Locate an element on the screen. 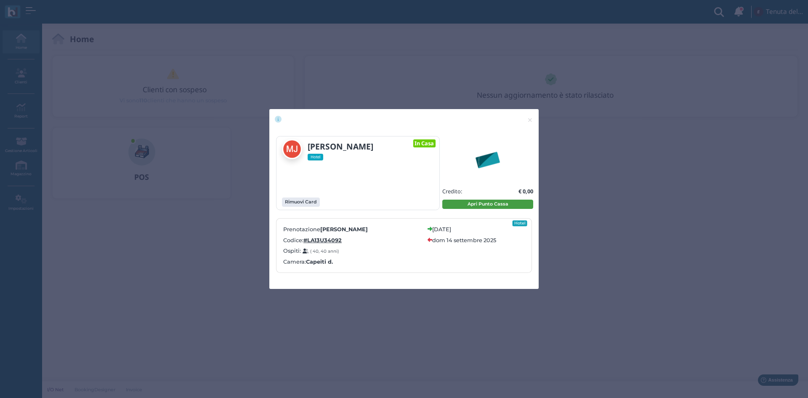  label: Prenotazione is located at coordinates (353, 229).